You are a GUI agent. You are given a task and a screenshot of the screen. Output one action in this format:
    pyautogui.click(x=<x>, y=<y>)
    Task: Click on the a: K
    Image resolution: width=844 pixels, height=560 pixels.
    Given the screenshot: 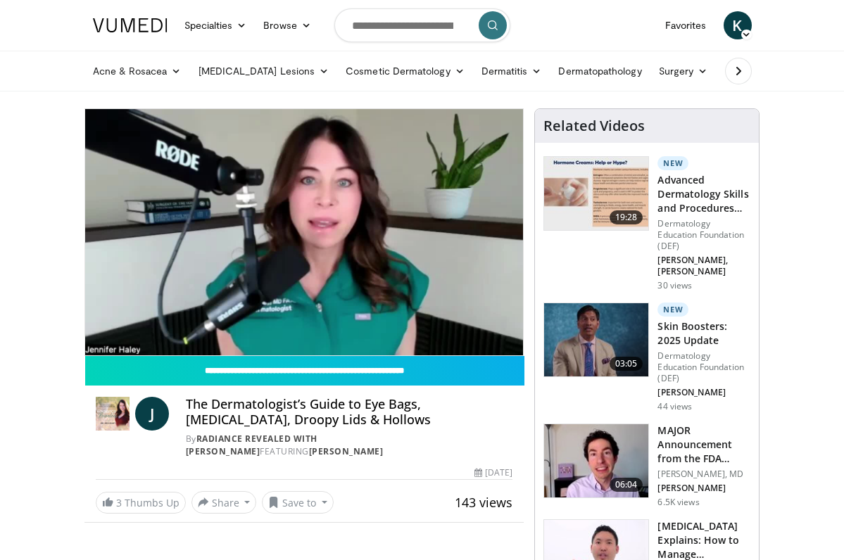 What is the action you would take?
    pyautogui.click(x=737, y=25)
    